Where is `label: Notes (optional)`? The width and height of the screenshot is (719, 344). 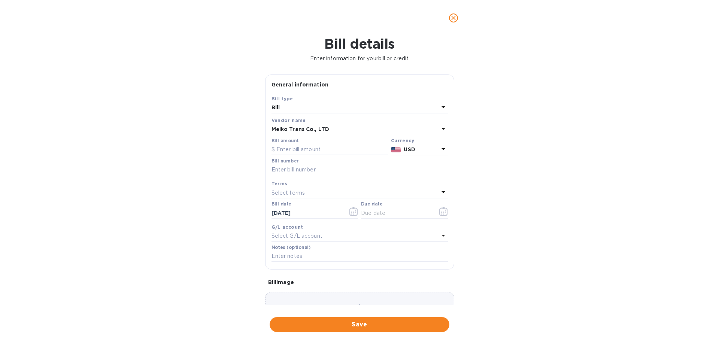
label: Notes (optional) is located at coordinates (291, 248).